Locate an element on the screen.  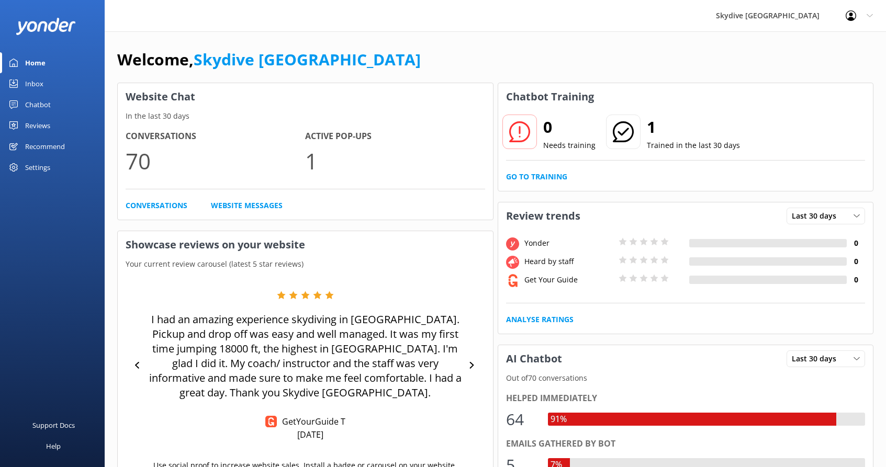
div: Settings is located at coordinates (38, 167).